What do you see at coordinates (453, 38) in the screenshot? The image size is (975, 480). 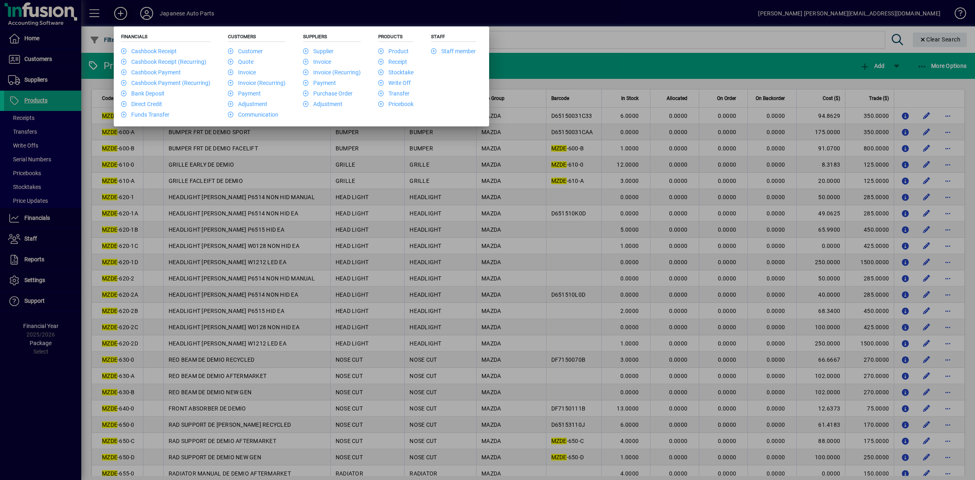 I see `h5: Staff` at bounding box center [453, 38].